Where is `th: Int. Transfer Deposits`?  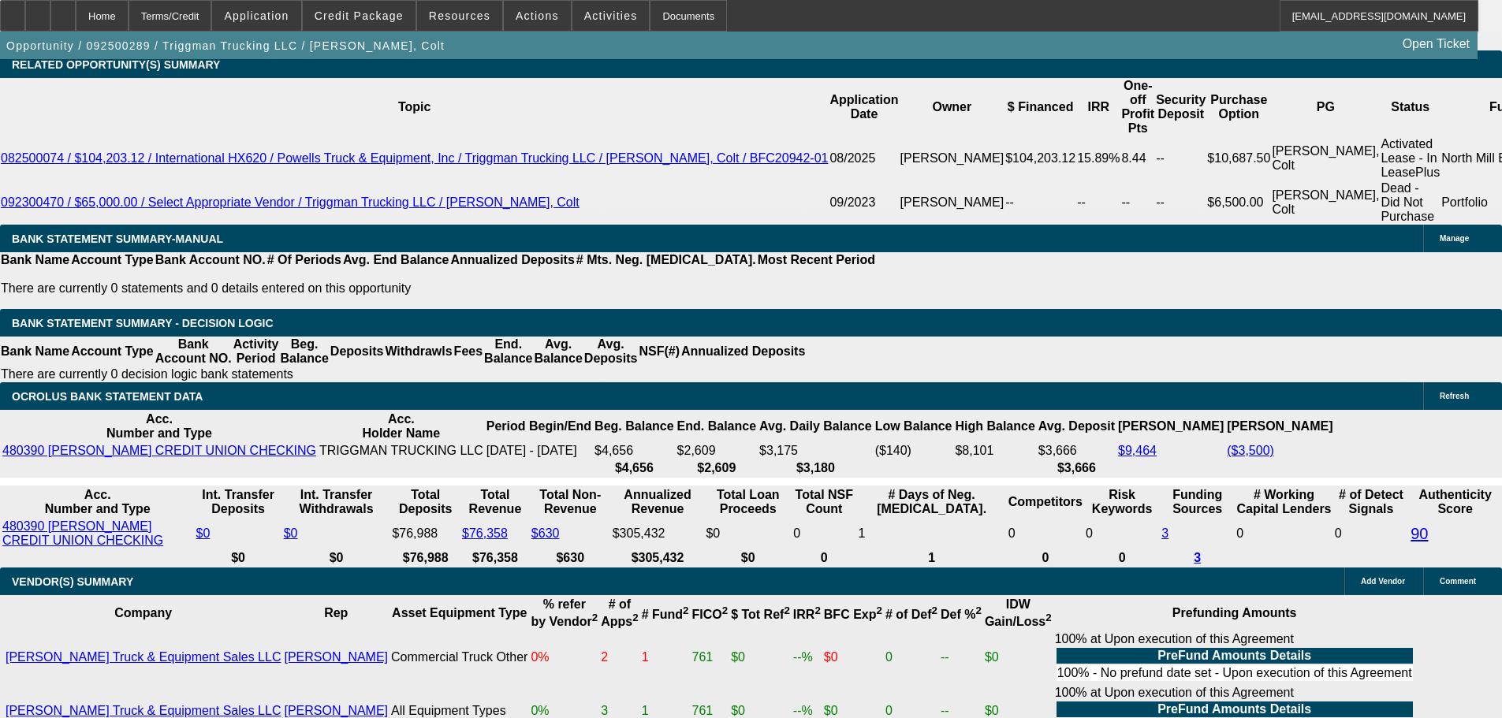 th: Int. Transfer Deposits is located at coordinates (238, 502).